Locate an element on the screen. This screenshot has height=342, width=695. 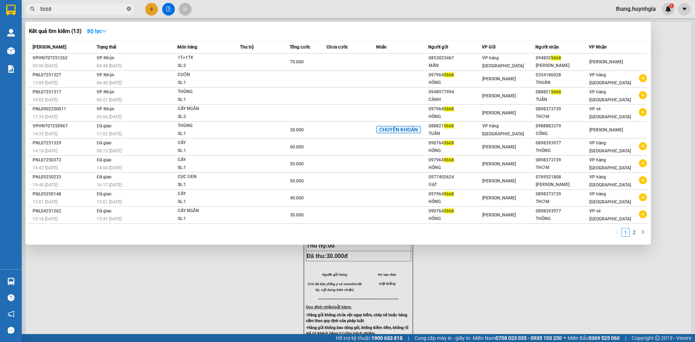
img: solution-icon is located at coordinates (11, 69).